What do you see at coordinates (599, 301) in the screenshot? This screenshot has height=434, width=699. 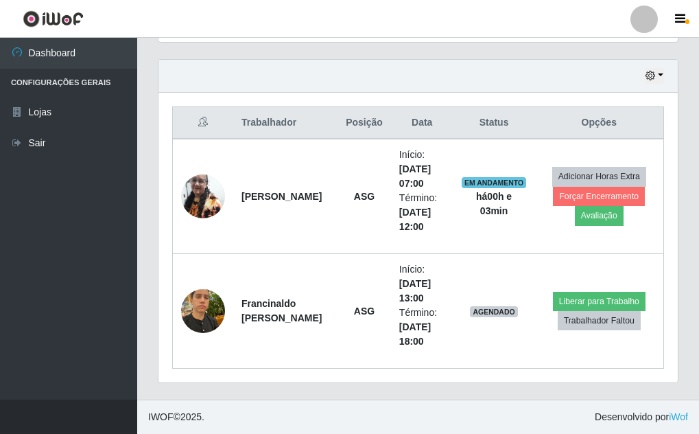 I see `button: Liberar para Trabalho` at bounding box center [599, 301].